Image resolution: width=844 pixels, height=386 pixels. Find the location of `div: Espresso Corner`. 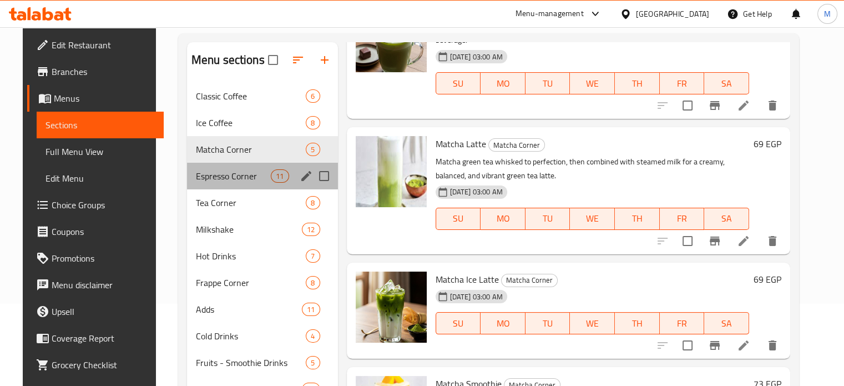

div: Espresso Corner is located at coordinates (234, 176).